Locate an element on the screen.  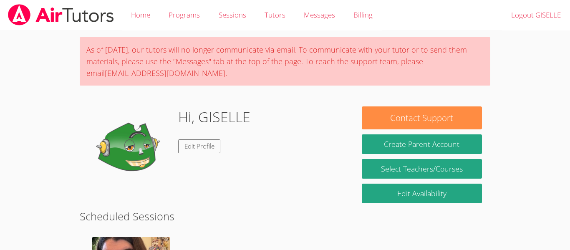
a: Edit Availability is located at coordinates (422, 193).